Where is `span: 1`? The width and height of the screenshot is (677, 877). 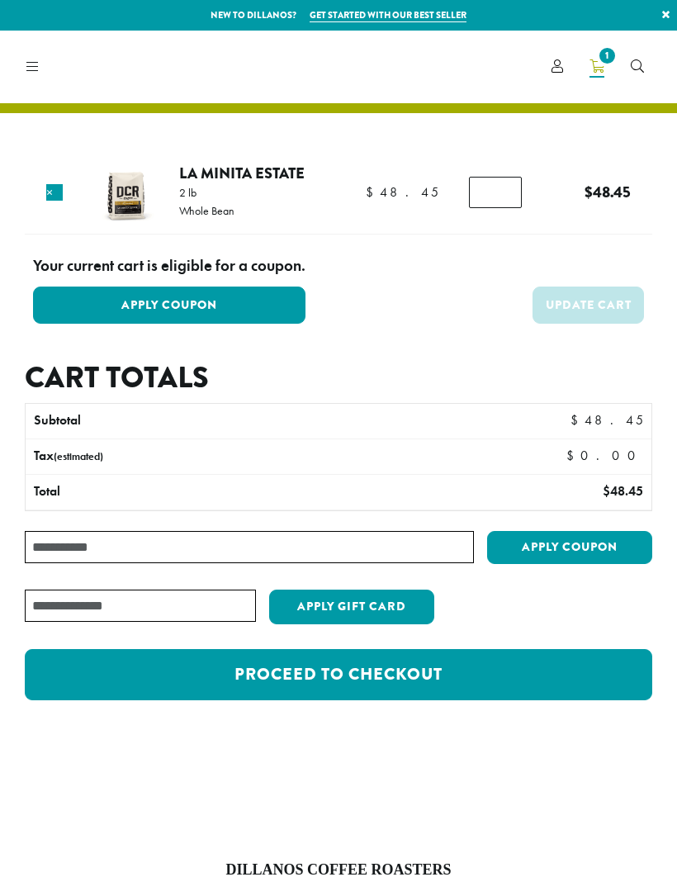 span: 1 is located at coordinates (607, 55).